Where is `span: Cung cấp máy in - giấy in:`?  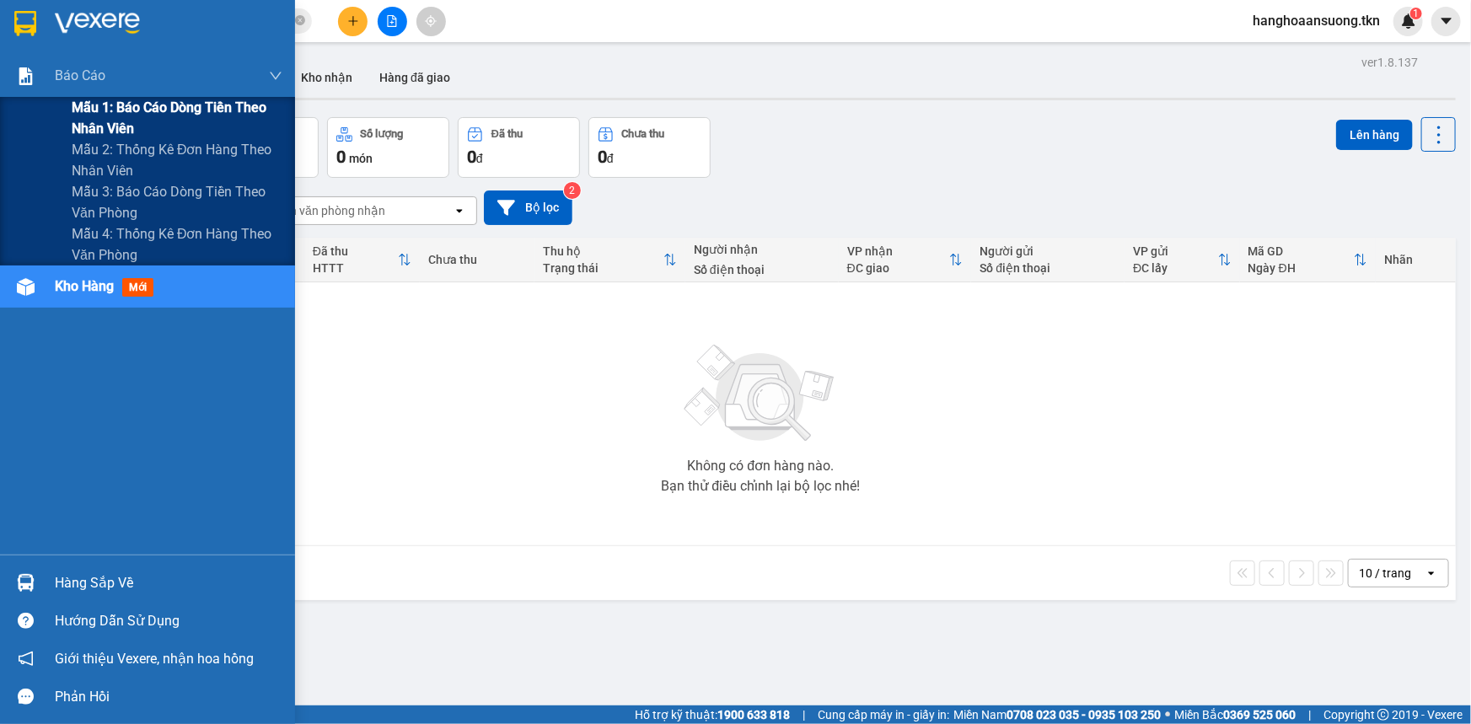
span: Cung cấp máy in - giấy in: is located at coordinates (884, 715).